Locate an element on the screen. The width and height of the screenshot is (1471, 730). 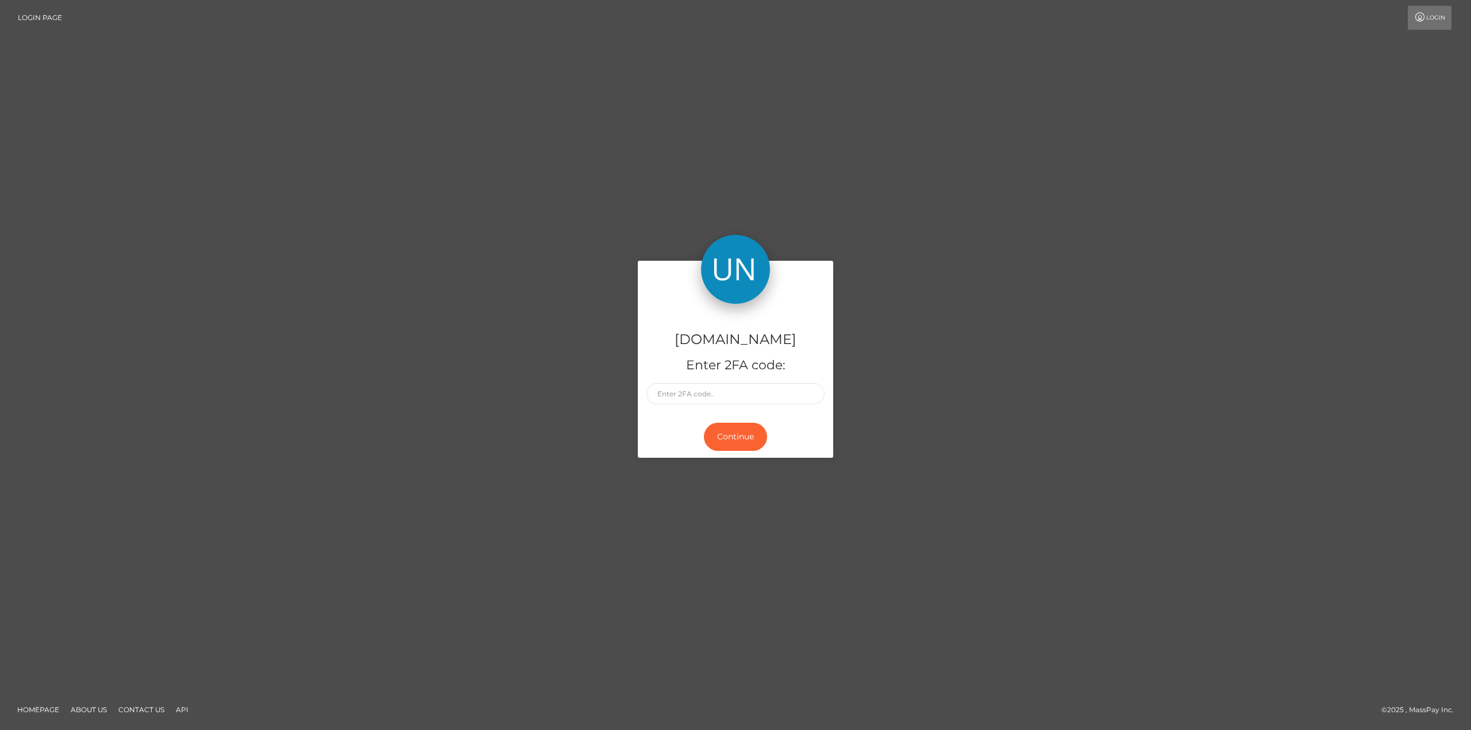
a: Login Page is located at coordinates (40, 18).